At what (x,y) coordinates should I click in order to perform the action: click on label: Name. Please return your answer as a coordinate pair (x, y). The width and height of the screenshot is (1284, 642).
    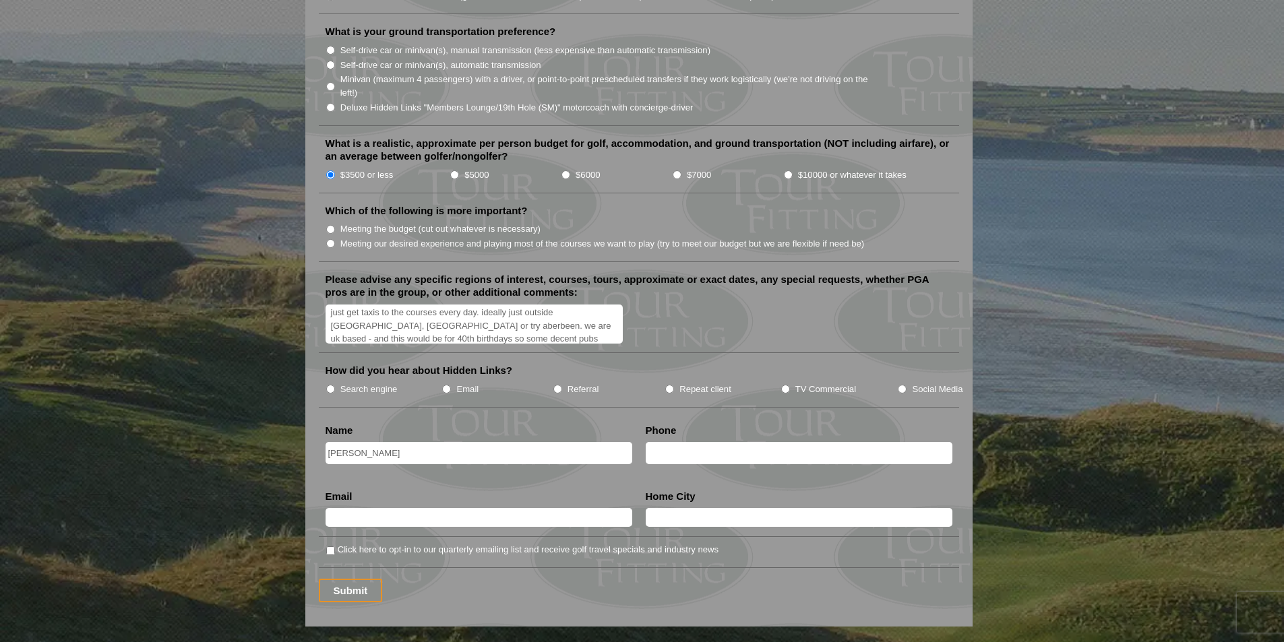
    Looking at the image, I should click on (339, 431).